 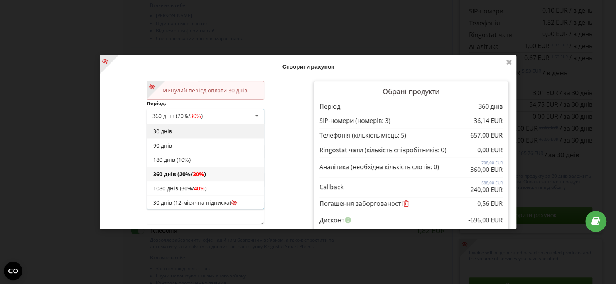 I want to click on div: Бонус, so click(x=411, y=235).